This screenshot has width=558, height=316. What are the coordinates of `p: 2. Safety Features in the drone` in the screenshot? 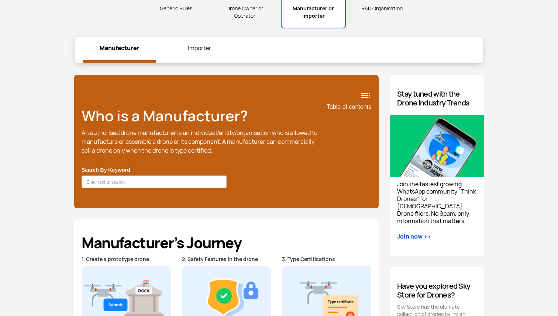 It's located at (227, 260).